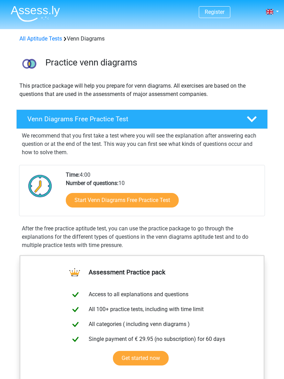 The height and width of the screenshot is (379, 284). Describe the element at coordinates (142, 144) in the screenshot. I see `p: We recommend that you first take a test where you will see the explanation after answering each q...` at that location.